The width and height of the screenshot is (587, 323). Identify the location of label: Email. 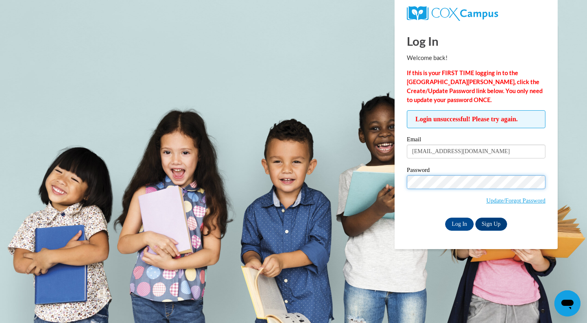
(476, 140).